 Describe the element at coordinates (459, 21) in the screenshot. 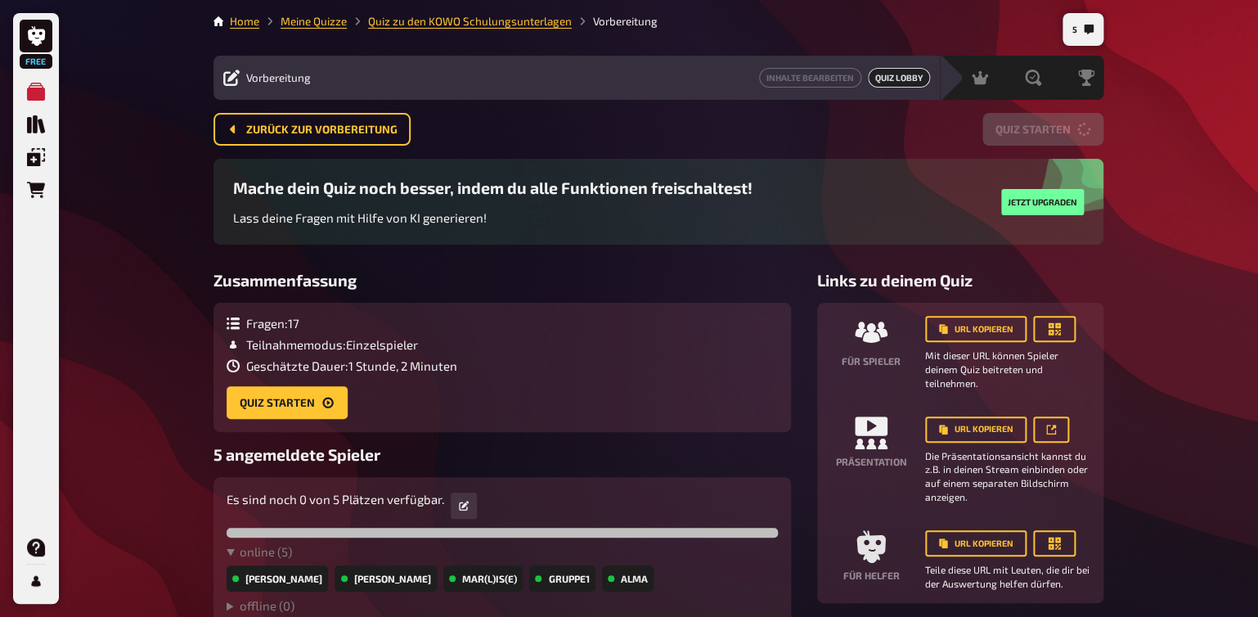

I see `li: Quiz zu den KOWO Schulungsunterlagen` at that location.